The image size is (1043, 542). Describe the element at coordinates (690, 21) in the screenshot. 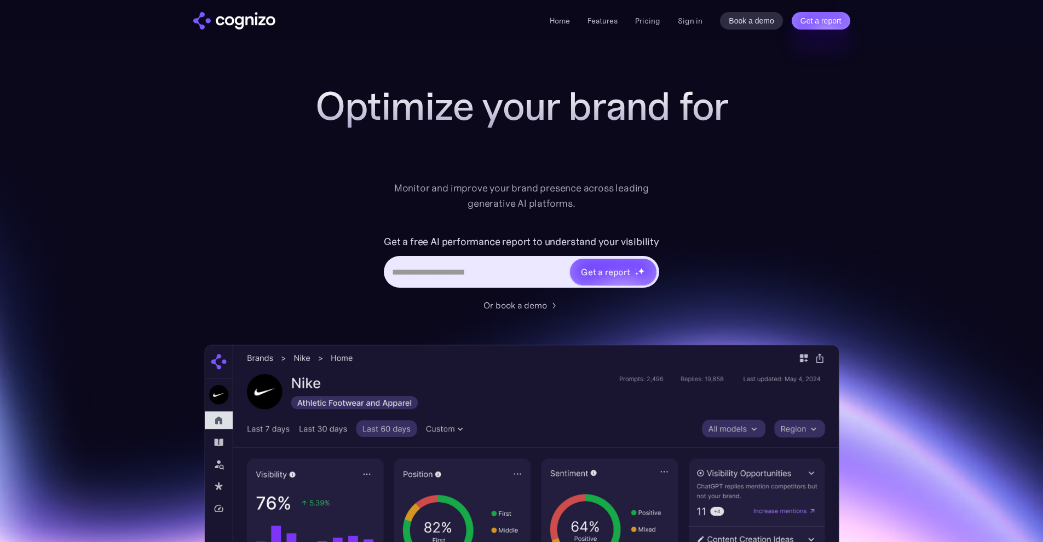

I see `a: Sign in` at that location.